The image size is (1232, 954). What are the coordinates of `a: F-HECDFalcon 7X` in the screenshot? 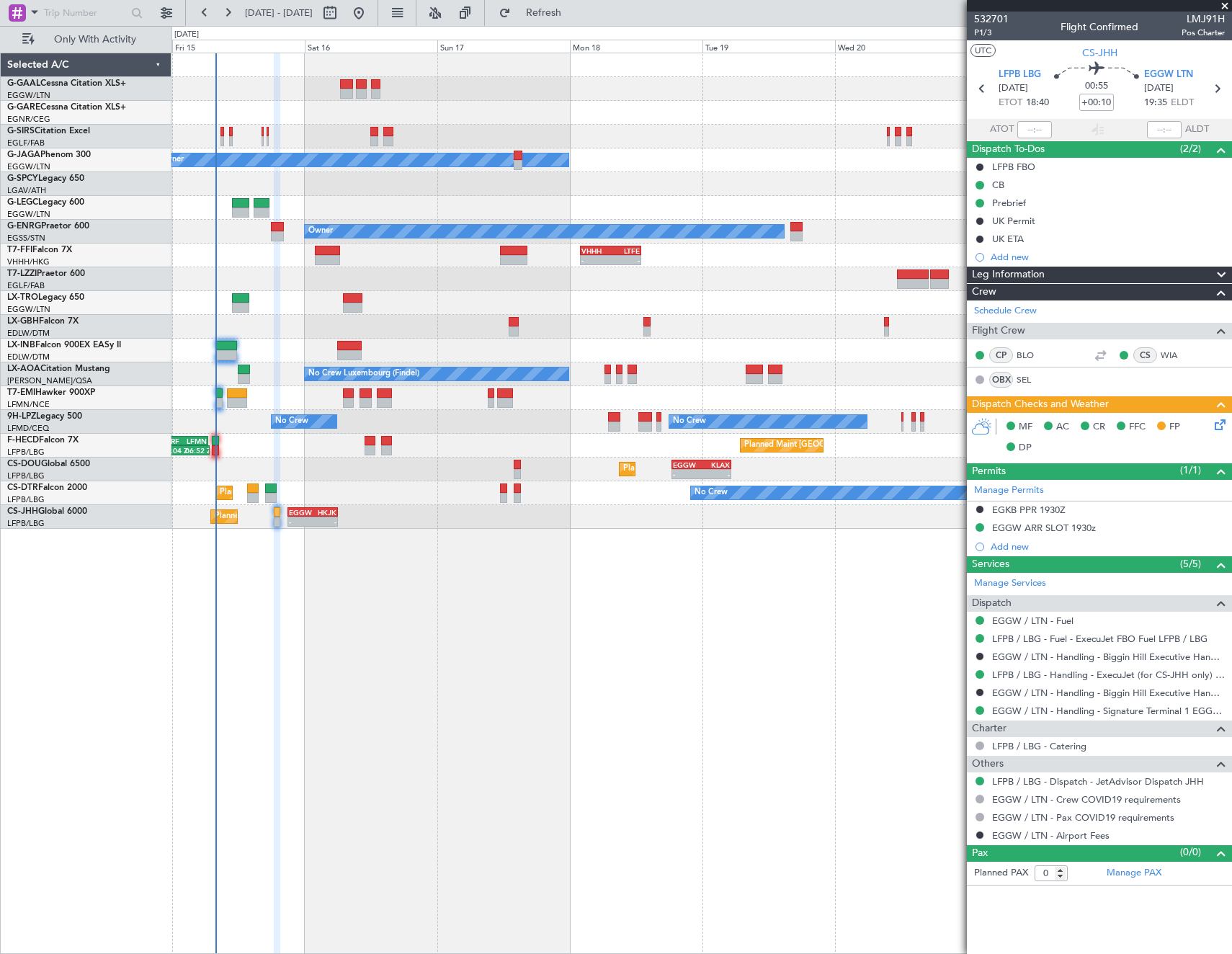 It's located at (42, 440).